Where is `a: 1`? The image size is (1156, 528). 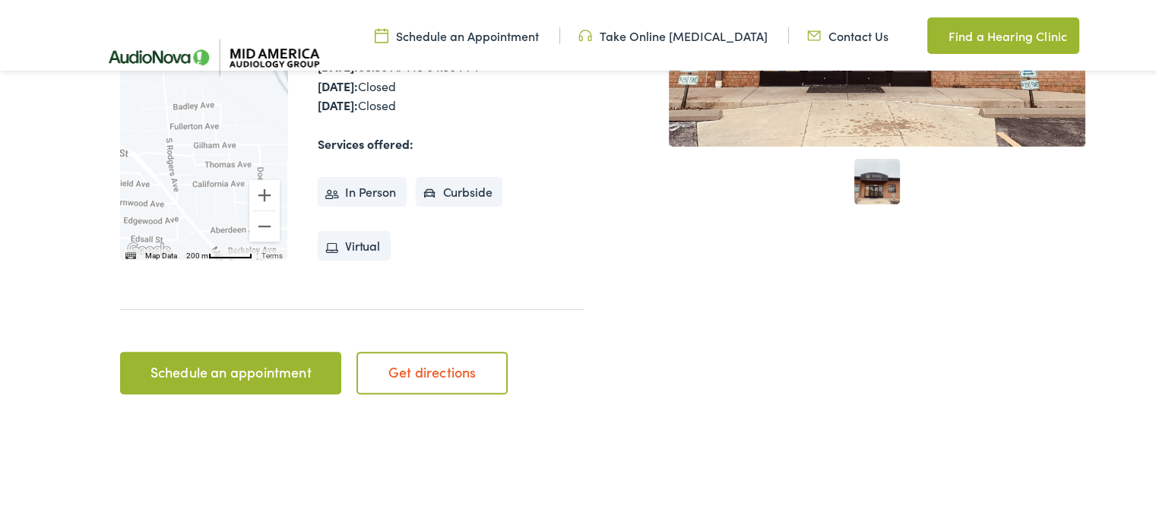 a: 1 is located at coordinates (877, 179).